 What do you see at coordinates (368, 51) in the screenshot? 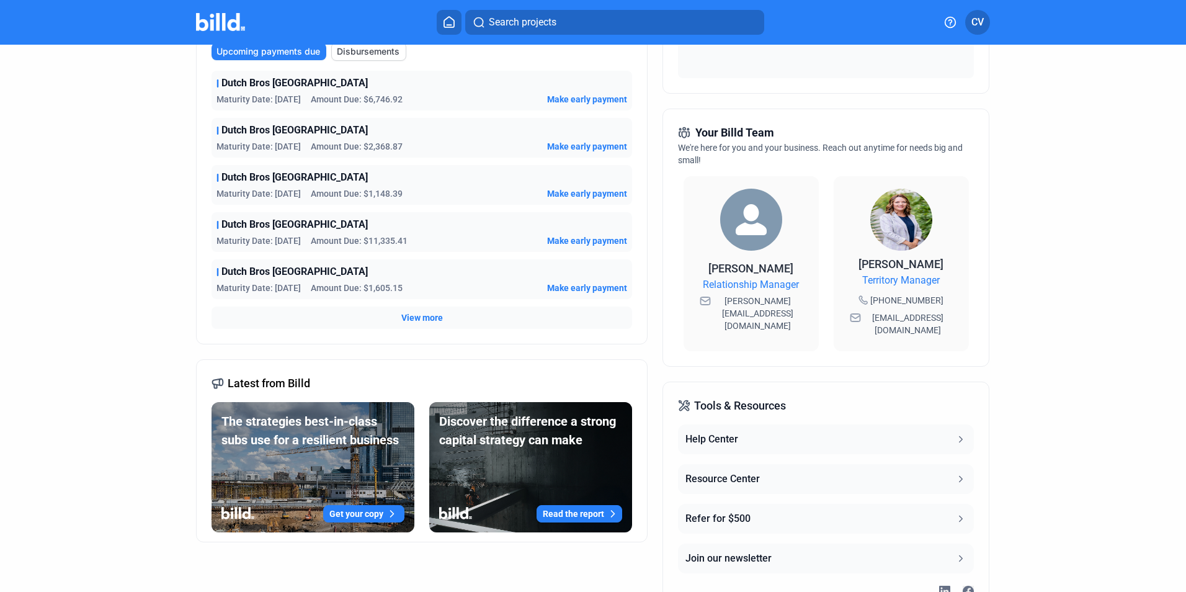
I see `span: Disbursements` at bounding box center [368, 51].